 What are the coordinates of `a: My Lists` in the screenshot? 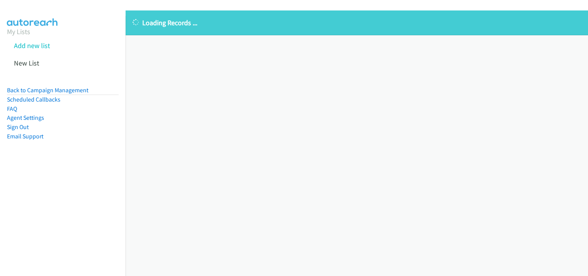 It's located at (19, 31).